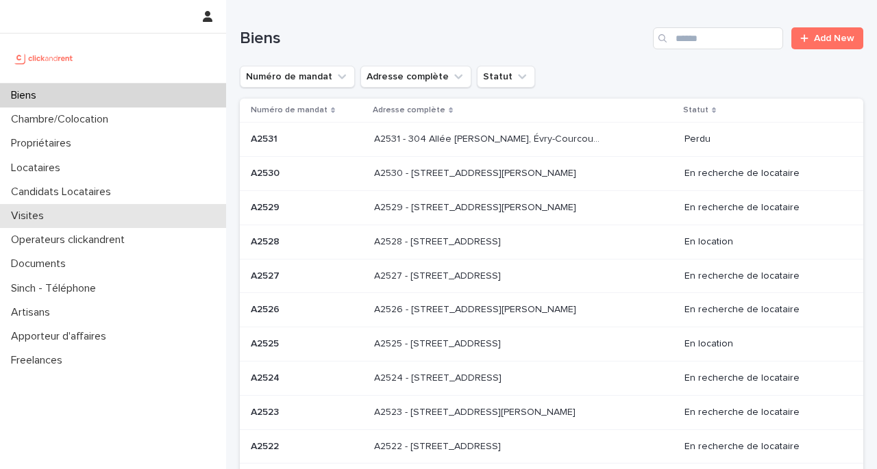 The image size is (877, 469). What do you see at coordinates (827, 38) in the screenshot?
I see `a: Add New` at bounding box center [827, 38].